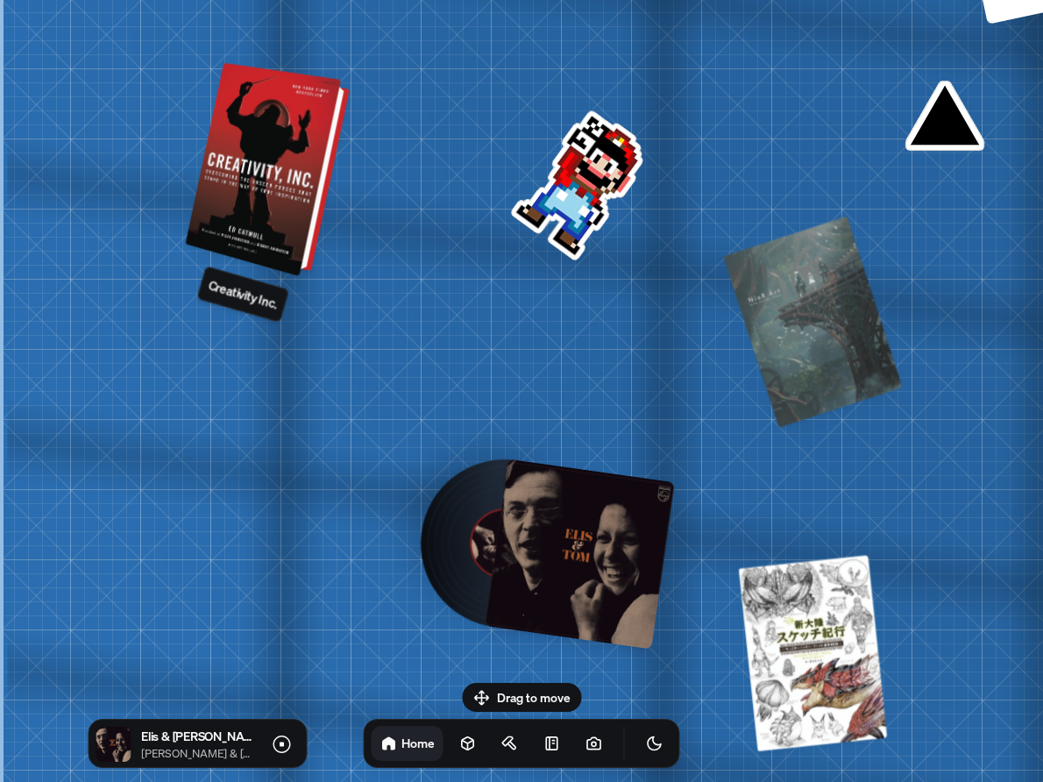  I want to click on a: Home, so click(407, 743).